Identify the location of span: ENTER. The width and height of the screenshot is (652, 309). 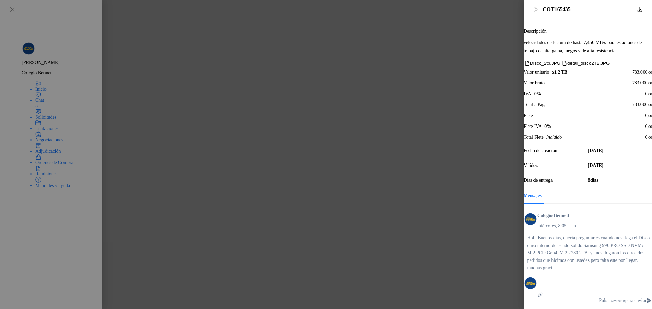
(621, 301).